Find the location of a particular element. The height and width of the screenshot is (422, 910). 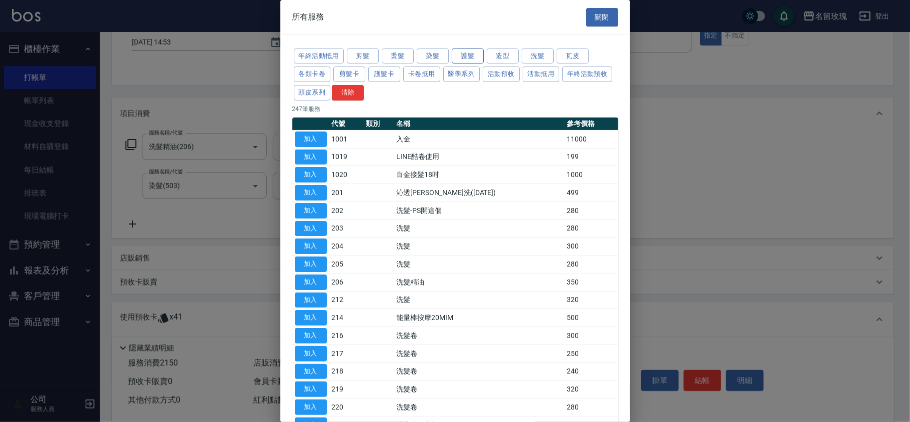

button: 活動預收 is located at coordinates (501, 74).